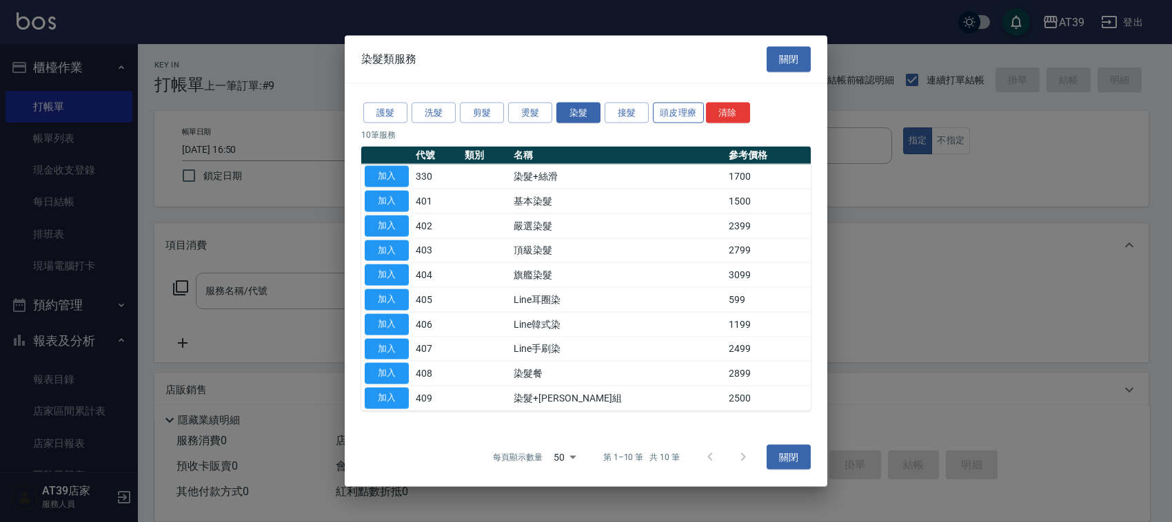 The width and height of the screenshot is (1172, 522). What do you see at coordinates (768, 374) in the screenshot?
I see `td: 2899` at bounding box center [768, 374].